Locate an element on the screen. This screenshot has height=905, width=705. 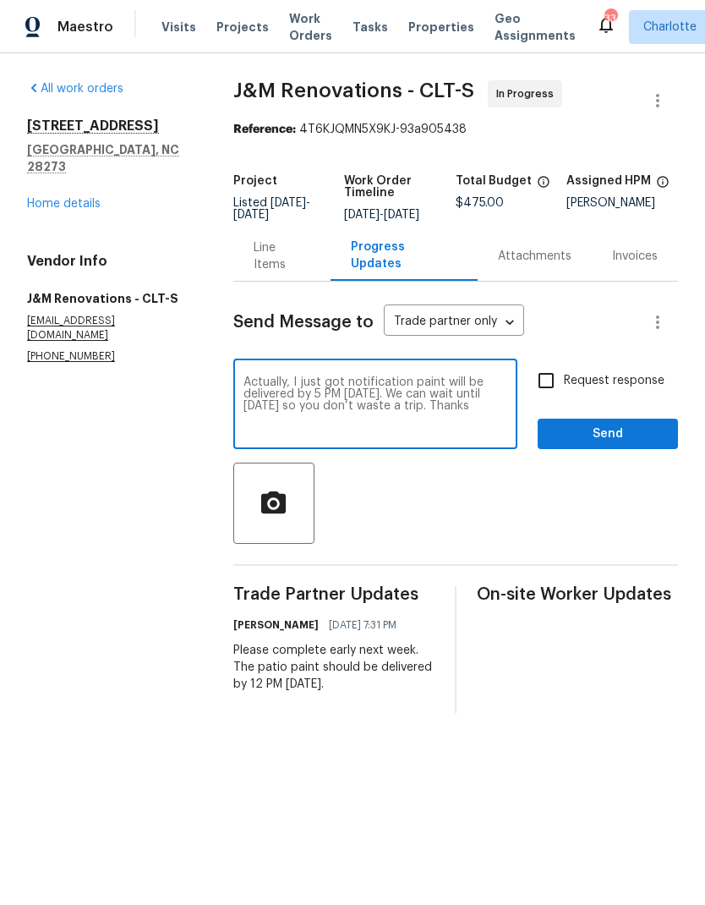
h4: Vendor Info is located at coordinates (110, 261).